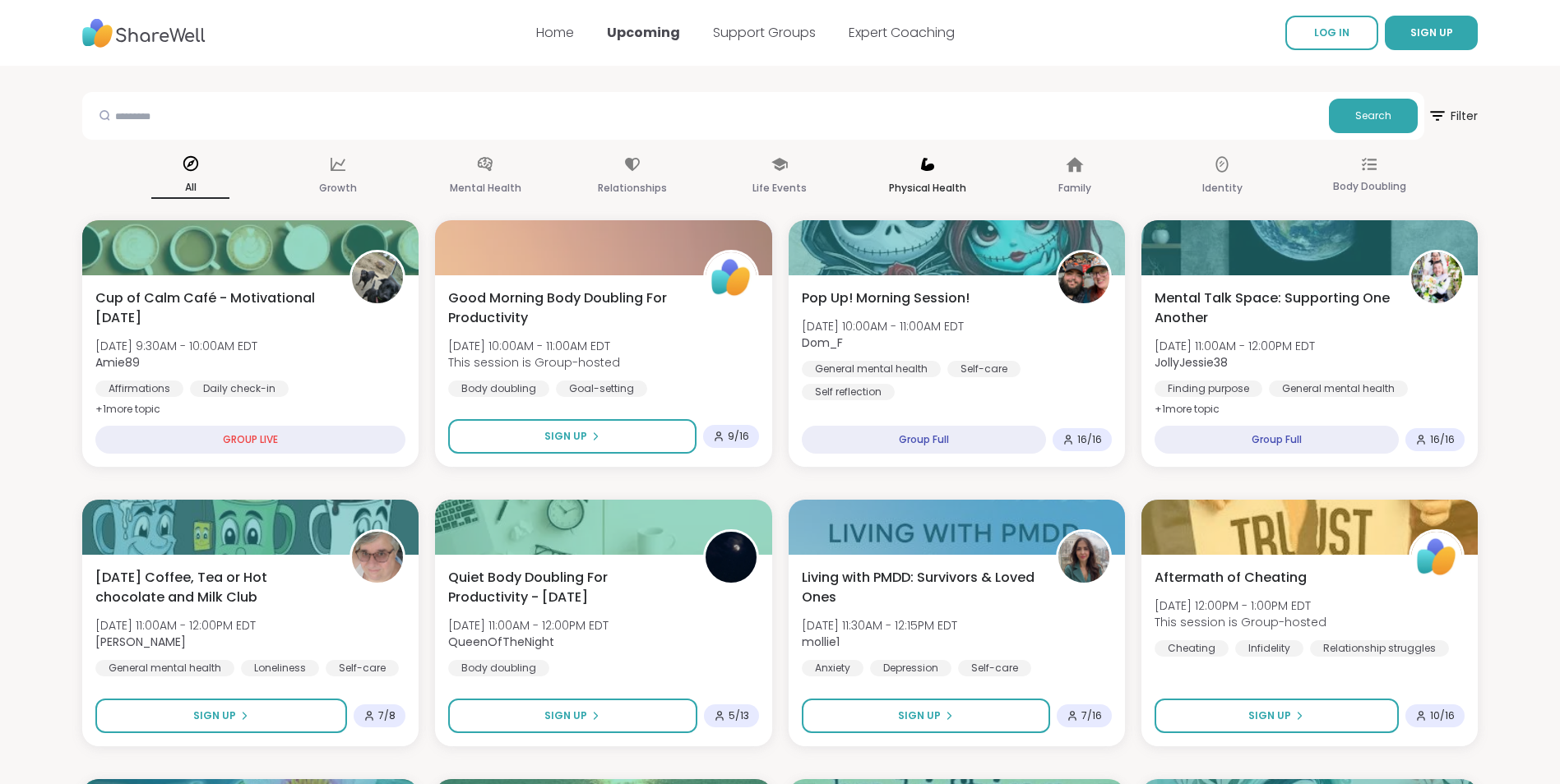  I want to click on span: Good Morning Body Doubling For Productivity, so click(566, 308).